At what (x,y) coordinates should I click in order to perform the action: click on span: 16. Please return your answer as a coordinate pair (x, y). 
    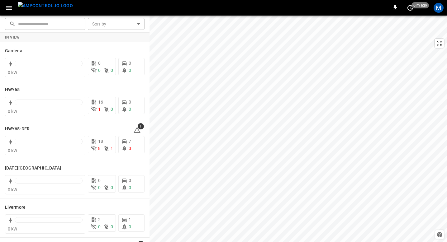
    Looking at the image, I should click on (101, 102).